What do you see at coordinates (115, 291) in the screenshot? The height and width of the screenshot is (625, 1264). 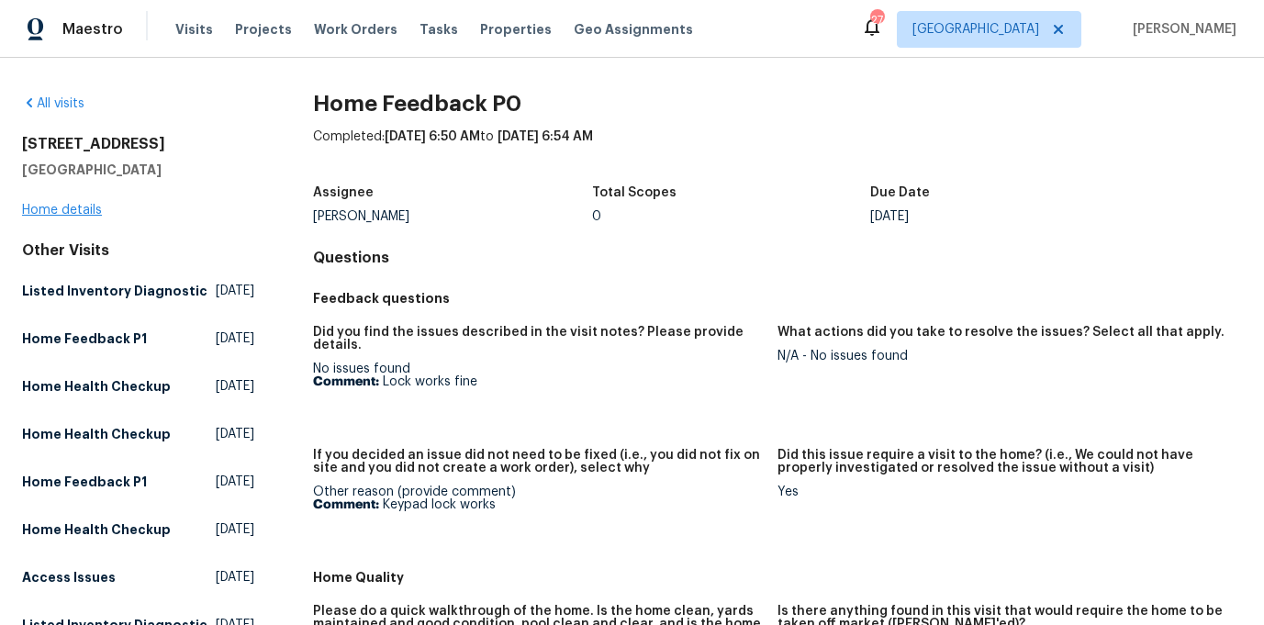 I see `h5: Listed Inventory Diagnostic` at bounding box center [115, 291].